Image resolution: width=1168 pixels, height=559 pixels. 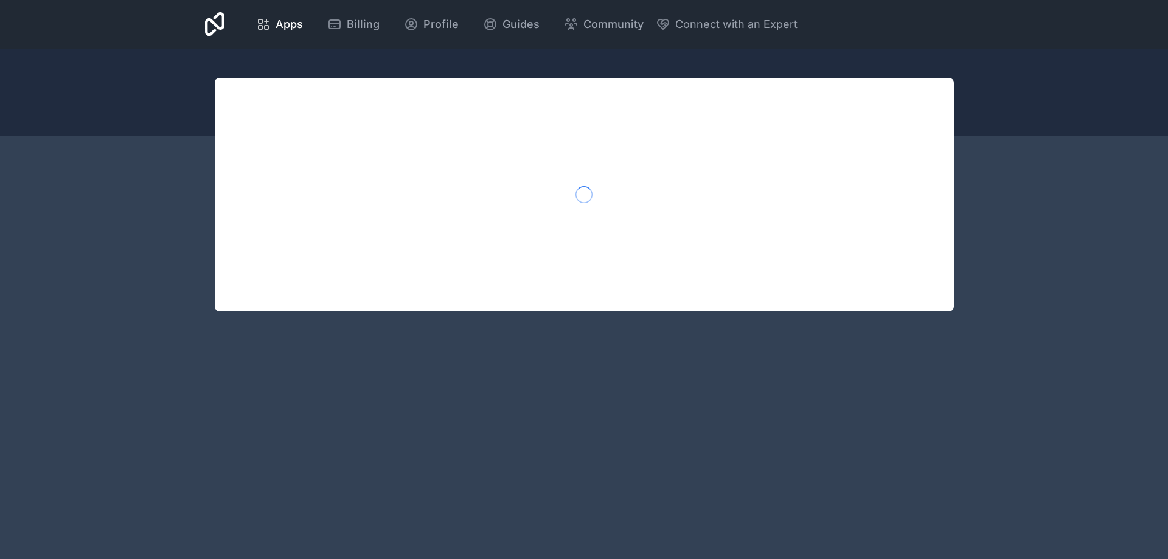 What do you see at coordinates (363, 24) in the screenshot?
I see `span: Billing` at bounding box center [363, 24].